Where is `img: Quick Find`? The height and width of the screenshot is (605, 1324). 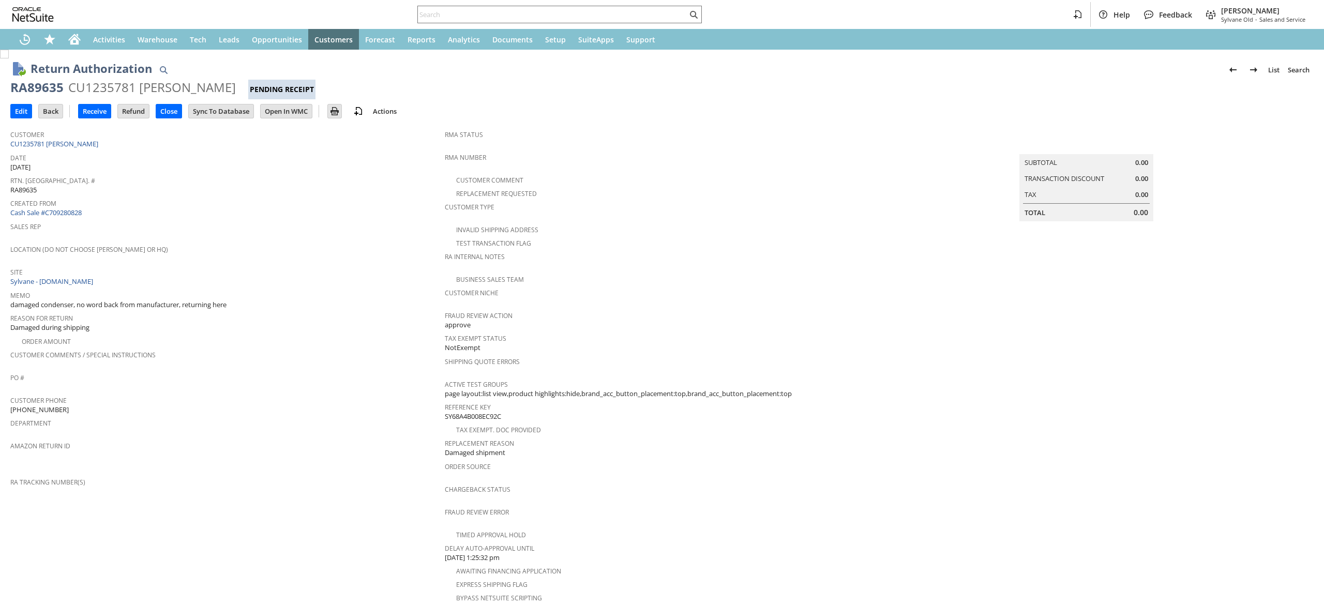 img: Quick Find is located at coordinates (163, 70).